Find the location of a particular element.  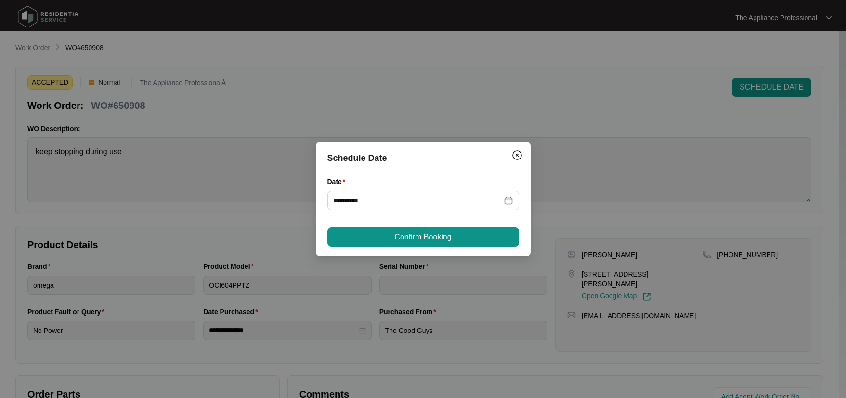

label: Date is located at coordinates (338, 181).